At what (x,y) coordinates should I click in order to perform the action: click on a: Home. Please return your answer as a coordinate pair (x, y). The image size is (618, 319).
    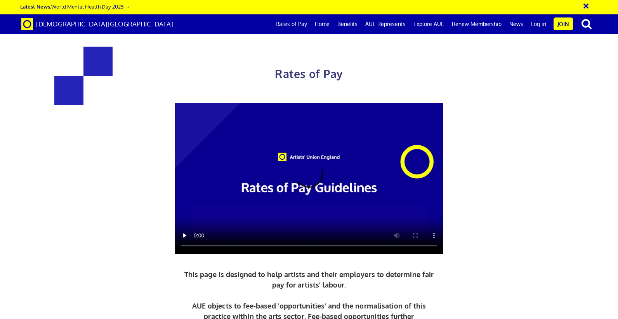
    Looking at the image, I should click on (322, 24).